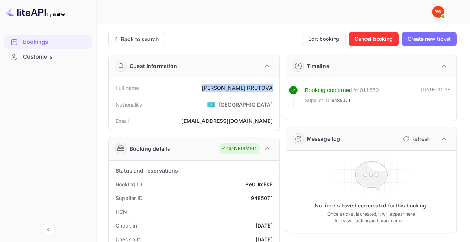  Describe the element at coordinates (238, 149) in the screenshot. I see `div: CONFIRMED` at that location.